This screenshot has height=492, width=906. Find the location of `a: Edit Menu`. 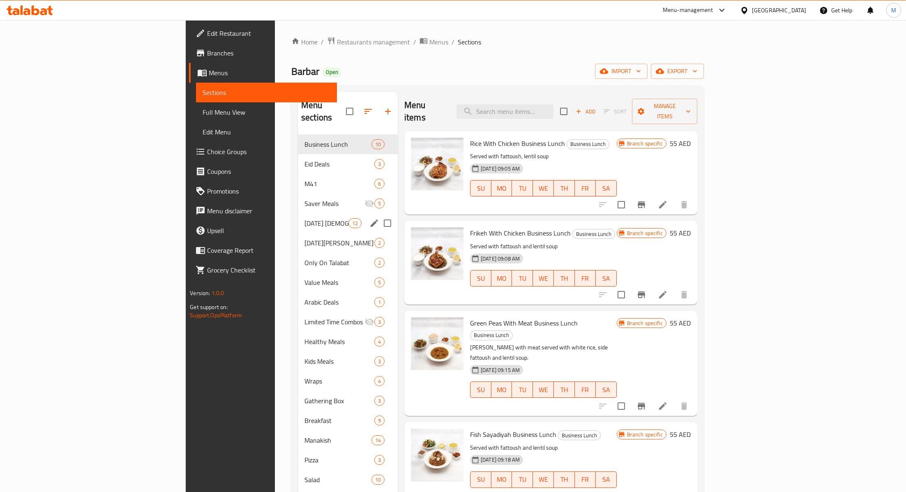

a: Edit Menu is located at coordinates (266, 132).